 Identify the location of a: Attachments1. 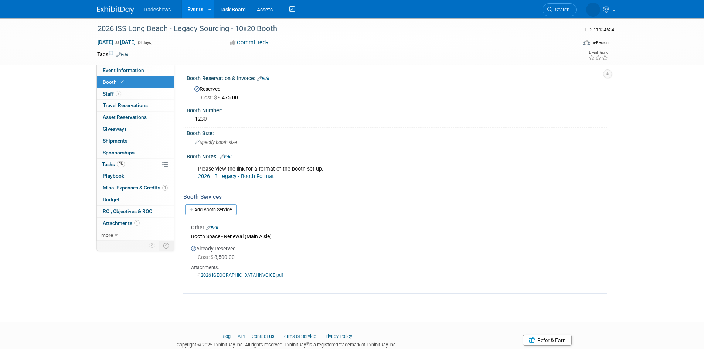
(135, 223).